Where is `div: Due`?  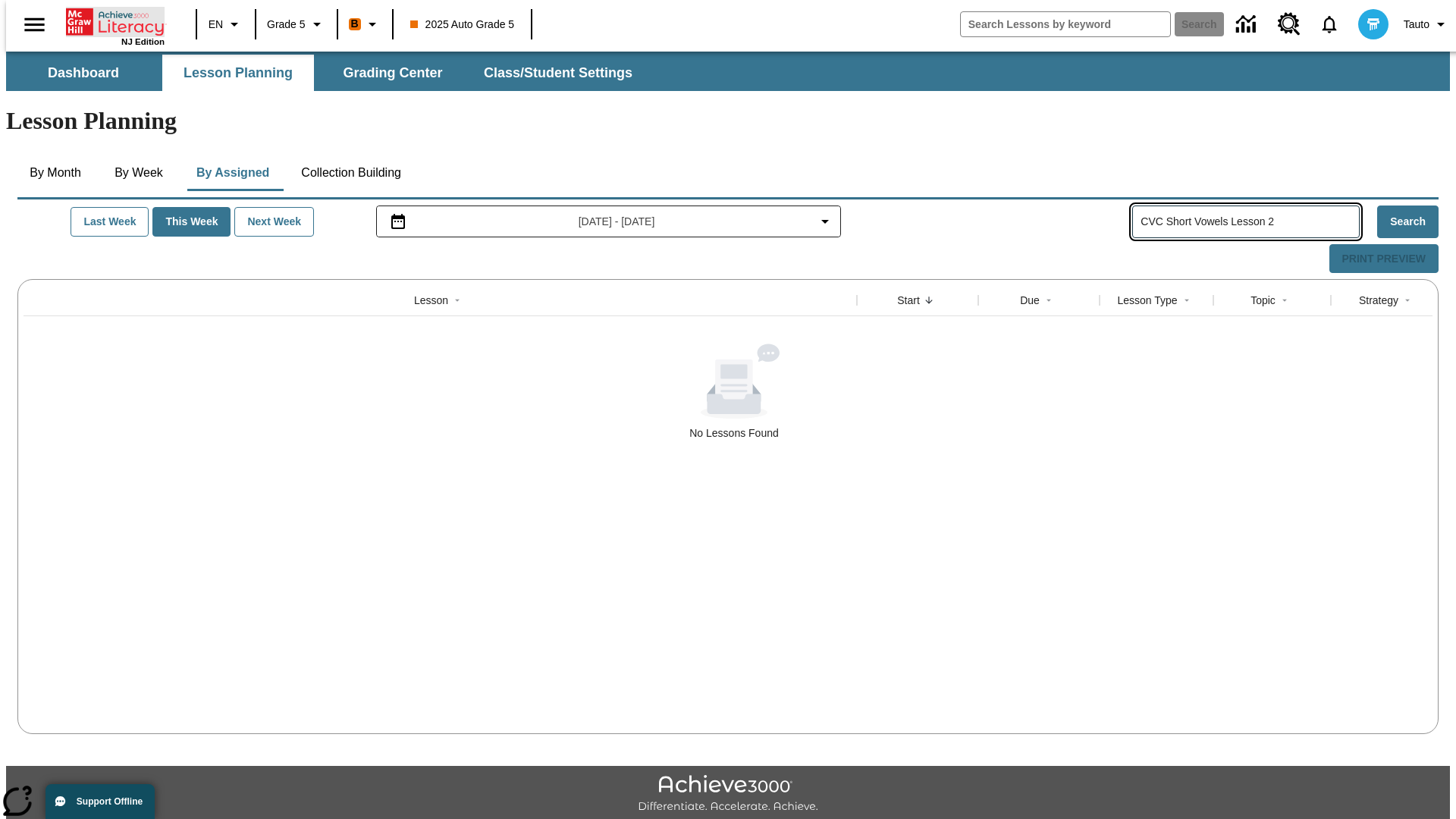
div: Due is located at coordinates (1029, 300).